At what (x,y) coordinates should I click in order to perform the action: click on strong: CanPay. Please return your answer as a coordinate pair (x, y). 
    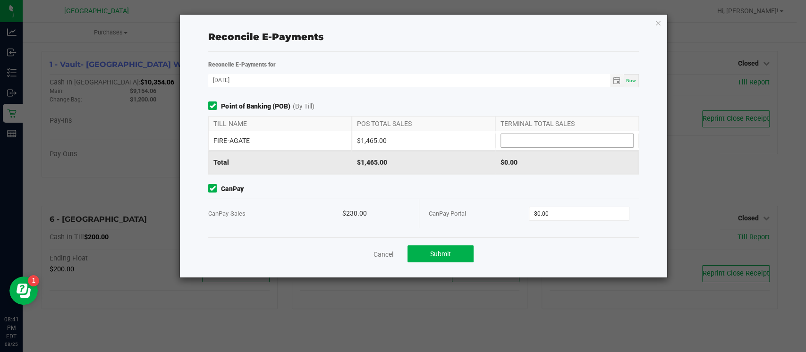
    Looking at the image, I should click on (232, 189).